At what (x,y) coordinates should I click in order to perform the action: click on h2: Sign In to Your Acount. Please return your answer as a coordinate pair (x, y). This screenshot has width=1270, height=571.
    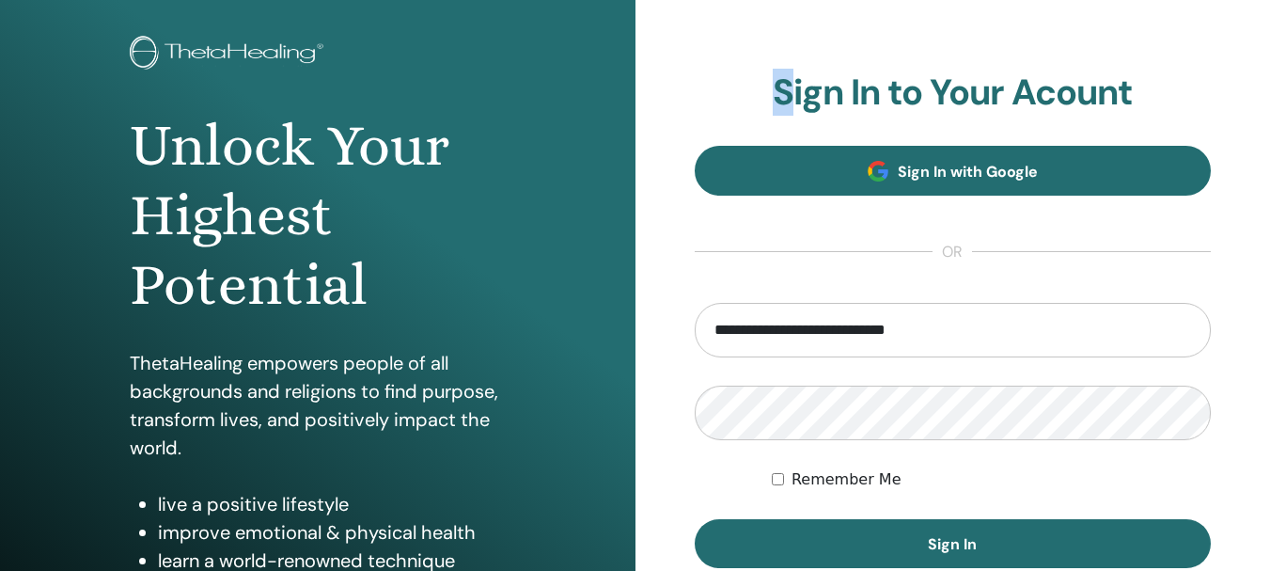
    Looking at the image, I should click on (953, 93).